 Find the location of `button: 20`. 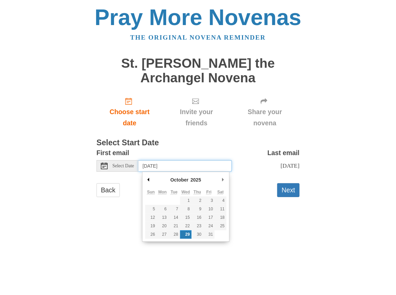

button: 20 is located at coordinates (162, 226).